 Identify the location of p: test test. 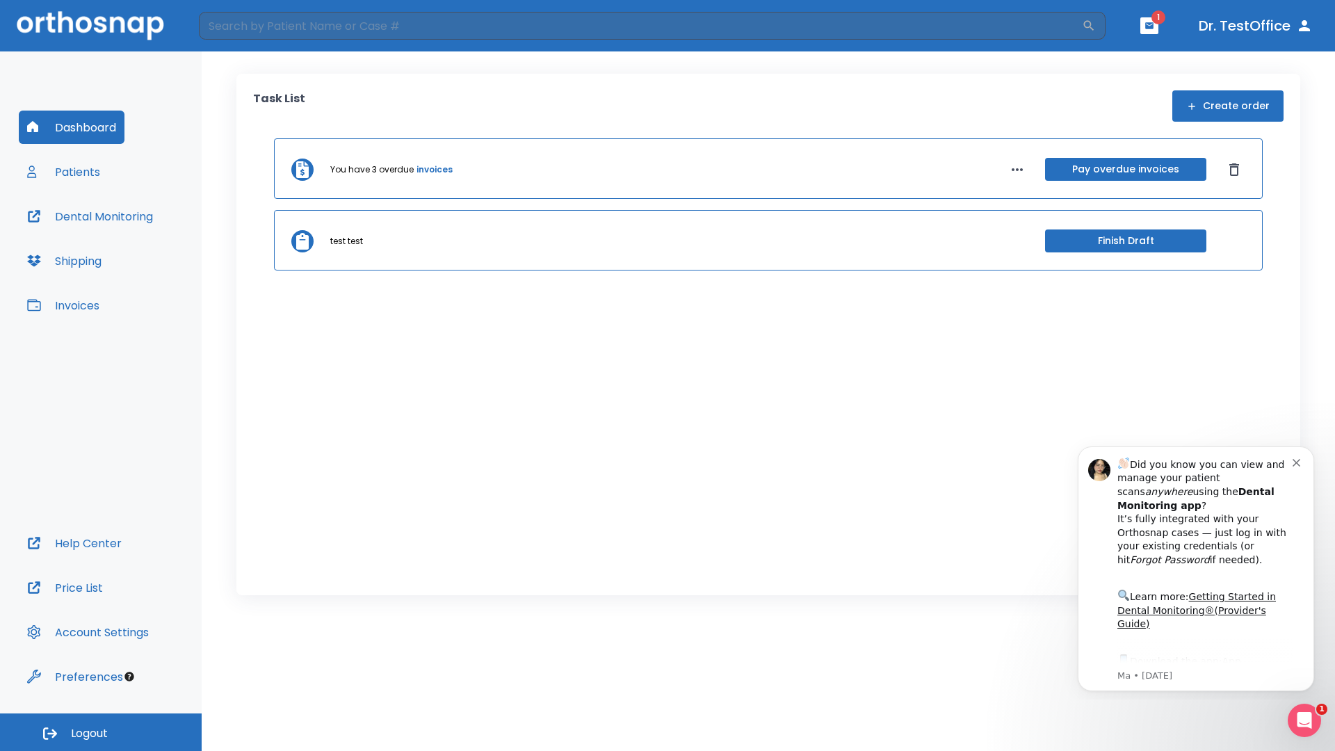
(346, 241).